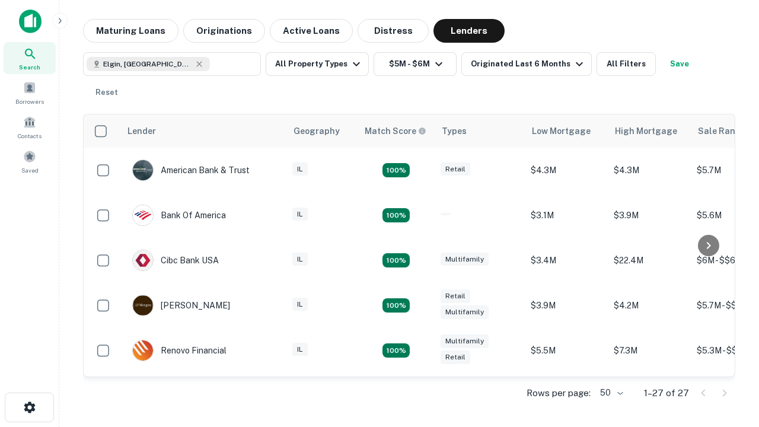 The width and height of the screenshot is (759, 427). I want to click on p: Rows per page:, so click(558, 393).